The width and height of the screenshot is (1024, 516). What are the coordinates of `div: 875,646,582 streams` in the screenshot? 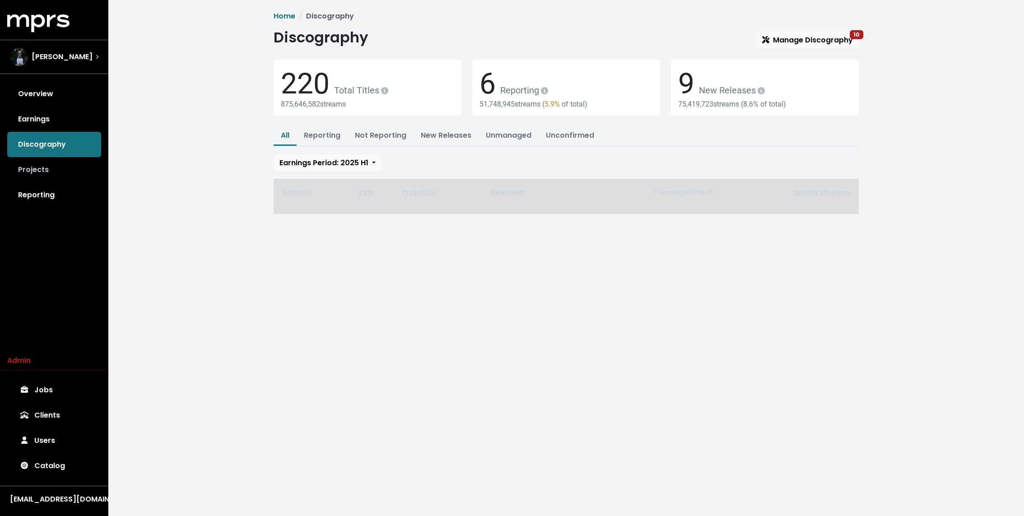 It's located at (367, 104).